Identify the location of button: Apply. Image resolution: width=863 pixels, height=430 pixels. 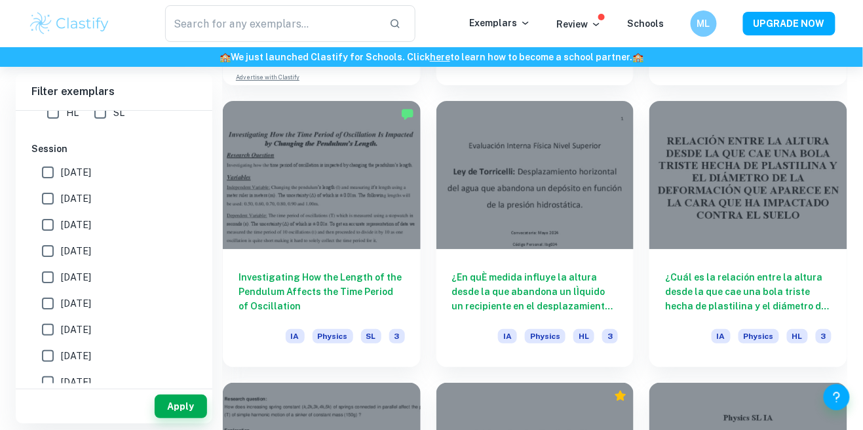
(181, 406).